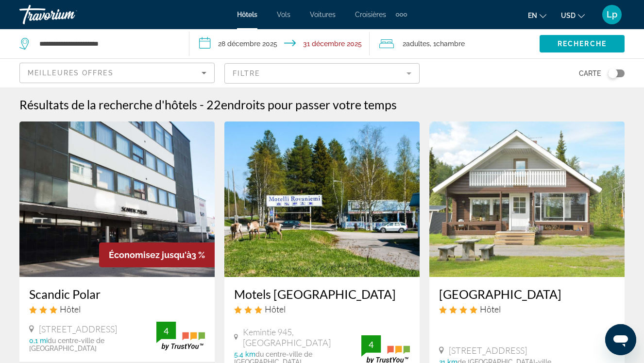 This screenshot has height=363, width=644. I want to click on a: Travorium, so click(68, 15).